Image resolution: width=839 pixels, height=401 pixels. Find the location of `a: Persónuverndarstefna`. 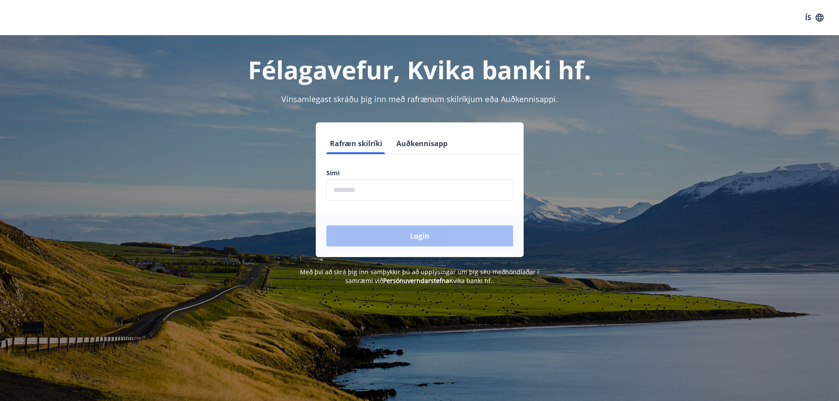

a: Persónuverndarstefna is located at coordinates (416, 280).